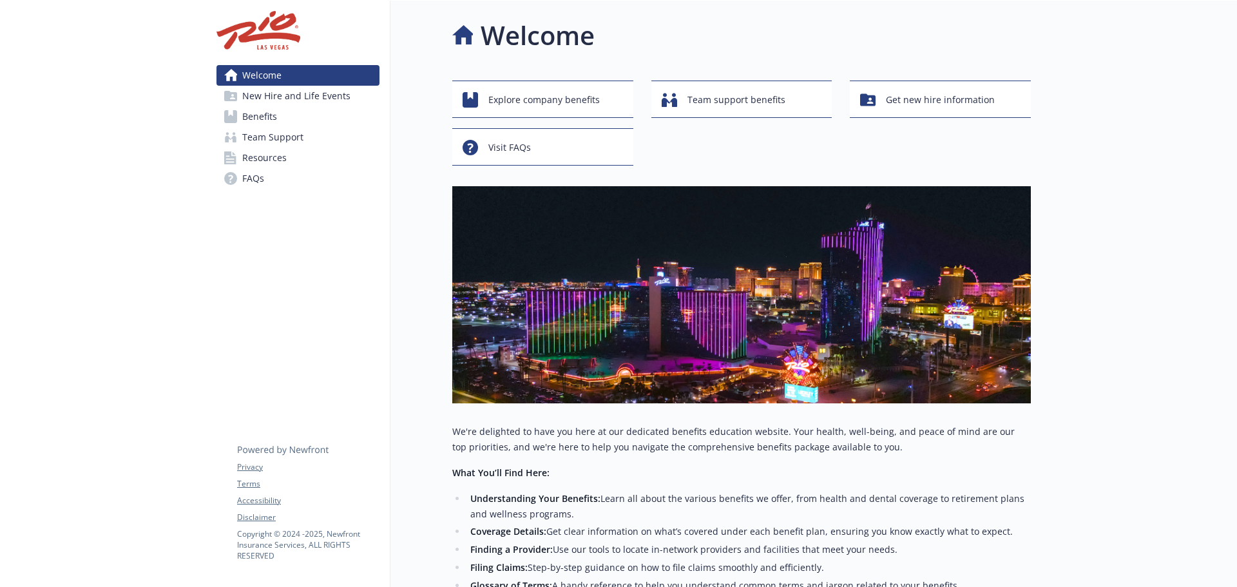 Image resolution: width=1237 pixels, height=587 pixels. I want to click on span: Team Support, so click(273, 137).